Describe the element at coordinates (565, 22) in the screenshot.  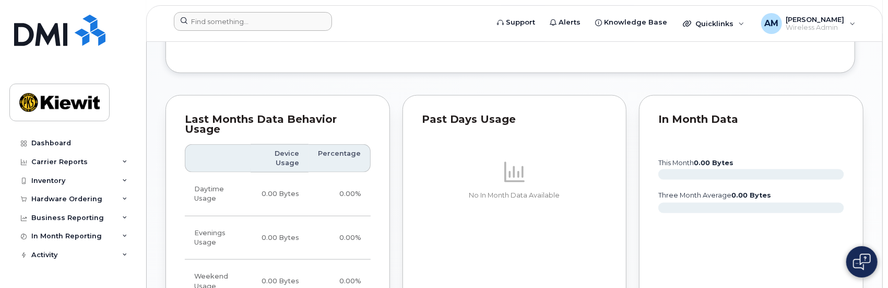
I see `a: Alerts` at that location.